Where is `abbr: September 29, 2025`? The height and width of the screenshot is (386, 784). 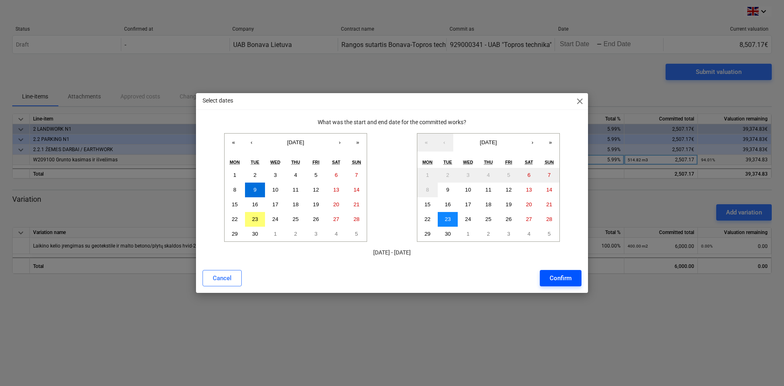
abbr: September 29, 2025 is located at coordinates (234, 234).